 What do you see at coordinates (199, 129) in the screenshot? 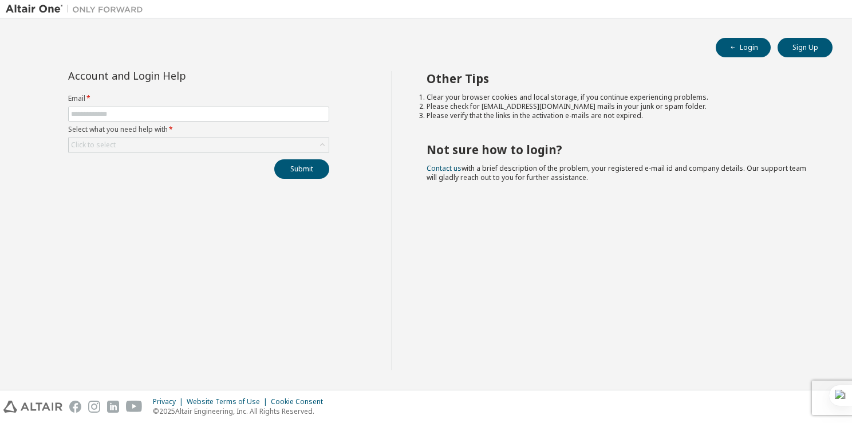
I see `label: Select what you need help with` at bounding box center [199, 129].